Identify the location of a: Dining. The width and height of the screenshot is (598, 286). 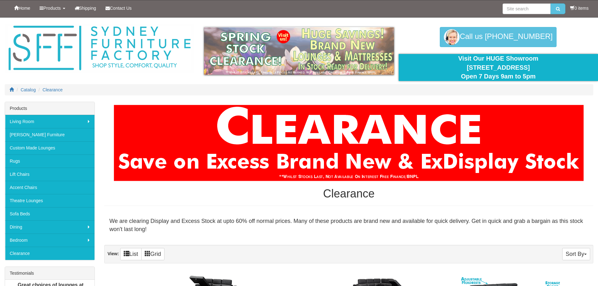
(50, 227).